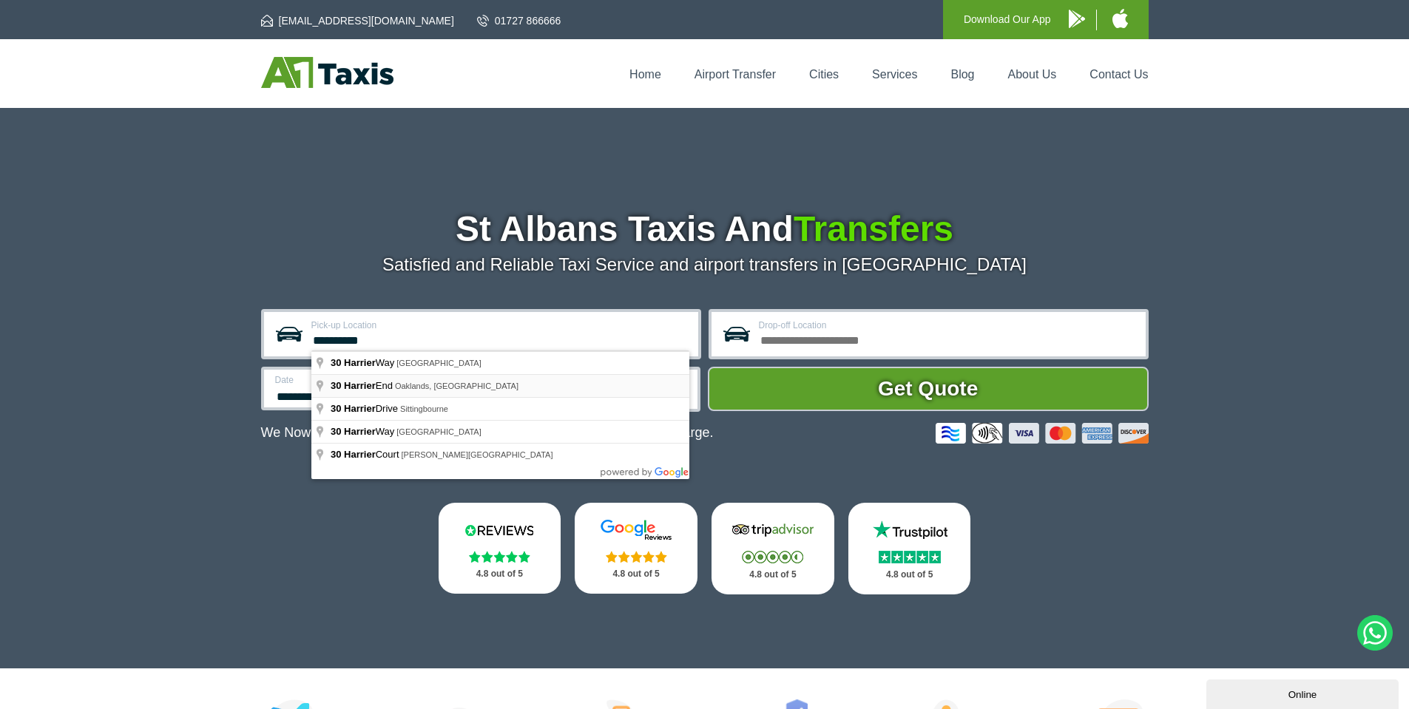 This screenshot has width=1409, height=709. Describe the element at coordinates (928, 389) in the screenshot. I see `button: Get Quote` at that location.